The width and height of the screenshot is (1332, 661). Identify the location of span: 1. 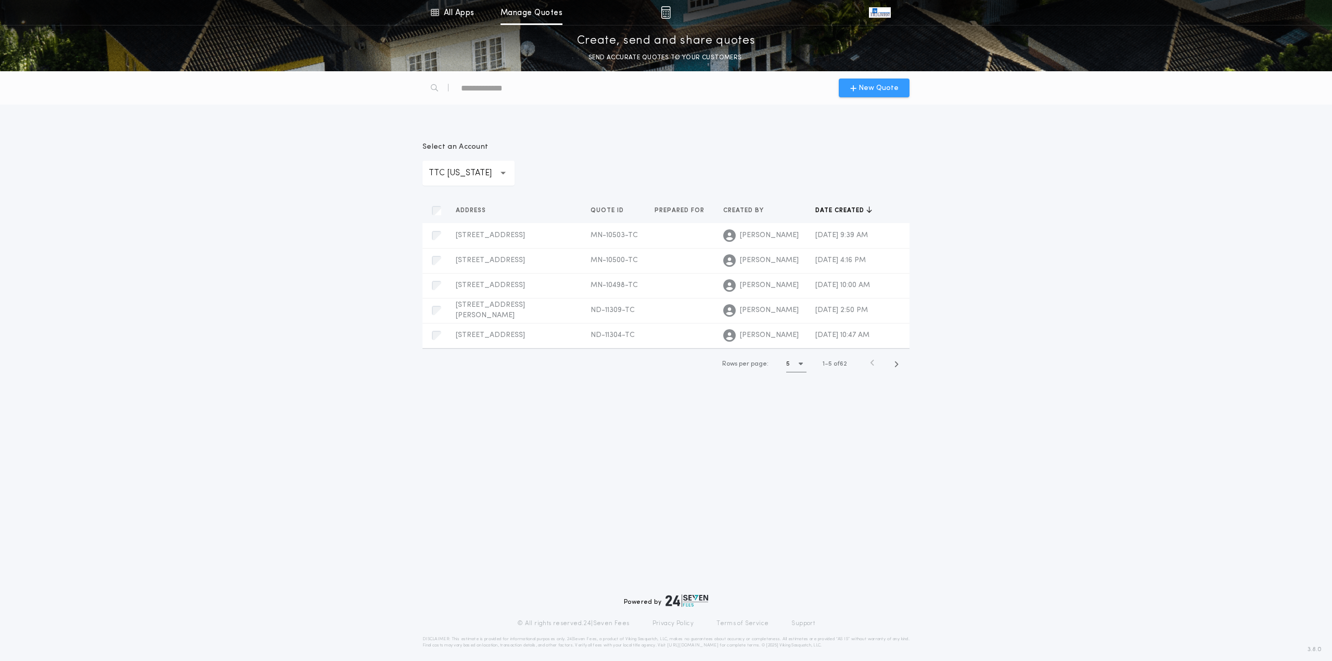
(824, 364).